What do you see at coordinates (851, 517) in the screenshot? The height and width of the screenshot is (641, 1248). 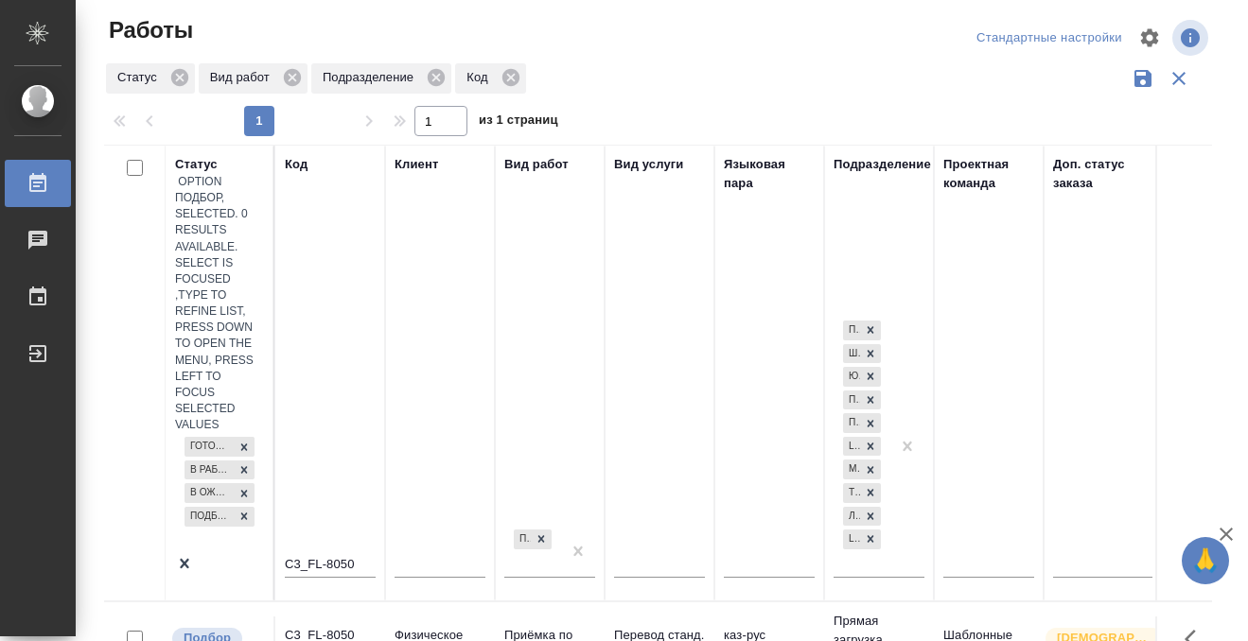 I see `div: Локализация` at bounding box center [851, 517].